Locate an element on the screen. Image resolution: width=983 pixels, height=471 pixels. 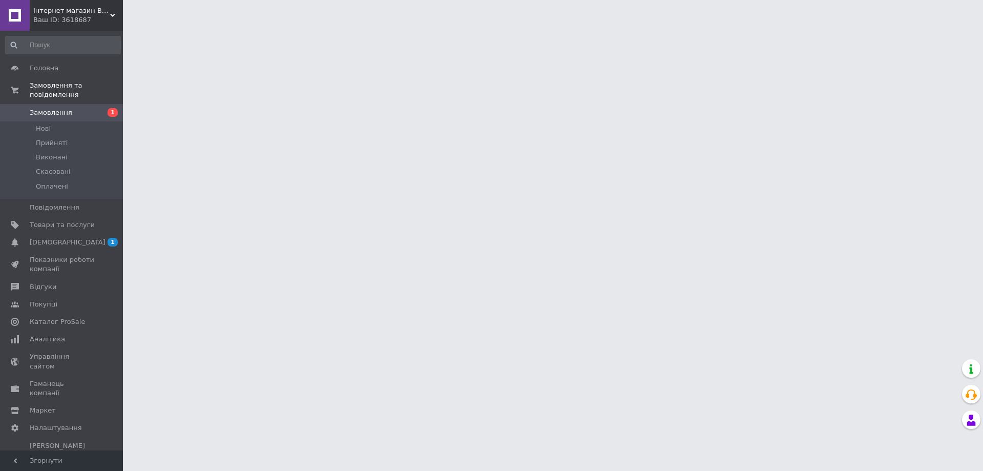
span: Замовлення is located at coordinates (51, 113).